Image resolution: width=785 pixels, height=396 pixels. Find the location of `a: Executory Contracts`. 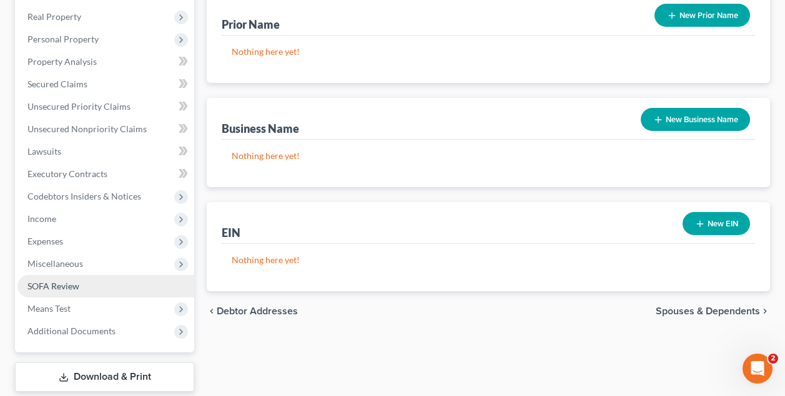

a: Executory Contracts is located at coordinates (105, 174).